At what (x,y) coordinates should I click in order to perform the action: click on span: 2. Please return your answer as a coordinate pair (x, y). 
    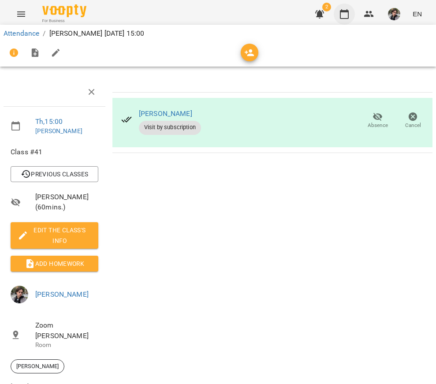
    Looking at the image, I should click on (327, 7).